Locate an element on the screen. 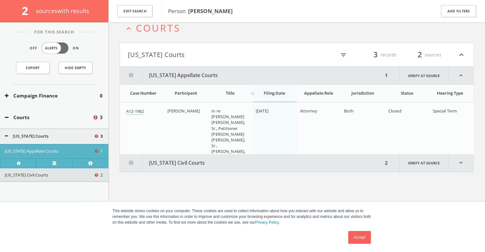 This screenshot has width=485, height=252. div: 2 is located at coordinates (386, 163).